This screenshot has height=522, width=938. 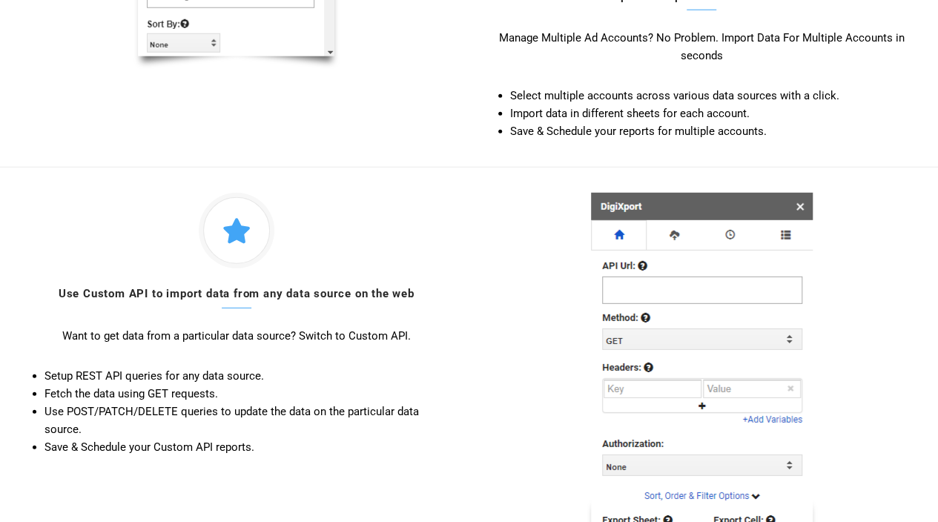 I want to click on p: Want to get data from a particular data source? Switch to Custom API., so click(x=236, y=336).